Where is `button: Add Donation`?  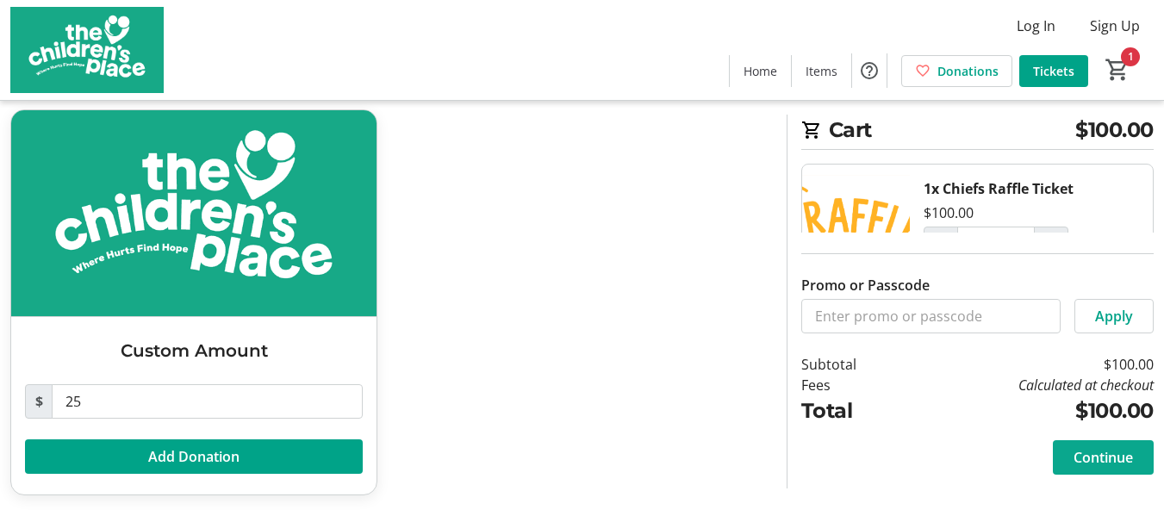
button: Add Donation is located at coordinates (194, 457).